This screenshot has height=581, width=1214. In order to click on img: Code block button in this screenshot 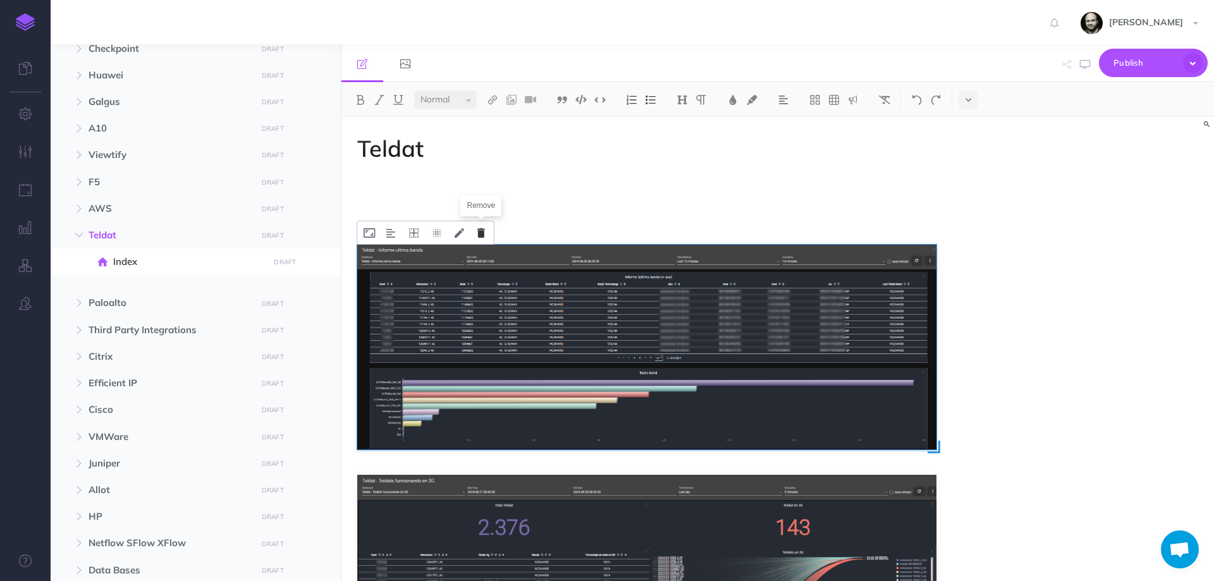, I will do `click(581, 99)`.